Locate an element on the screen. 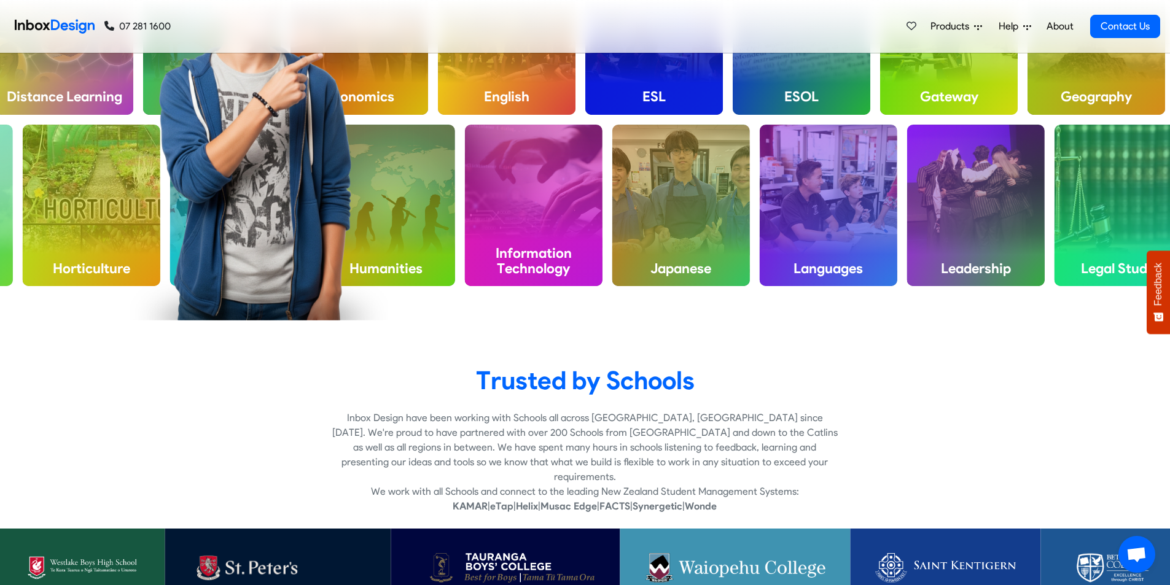  strong: KAMAR is located at coordinates (470, 506).